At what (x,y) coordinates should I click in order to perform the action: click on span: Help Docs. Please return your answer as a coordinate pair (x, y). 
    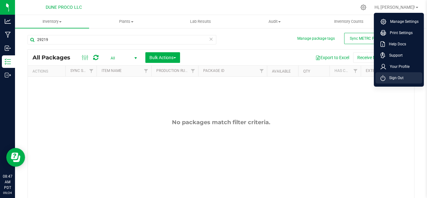
    Looking at the image, I should click on (395, 44).